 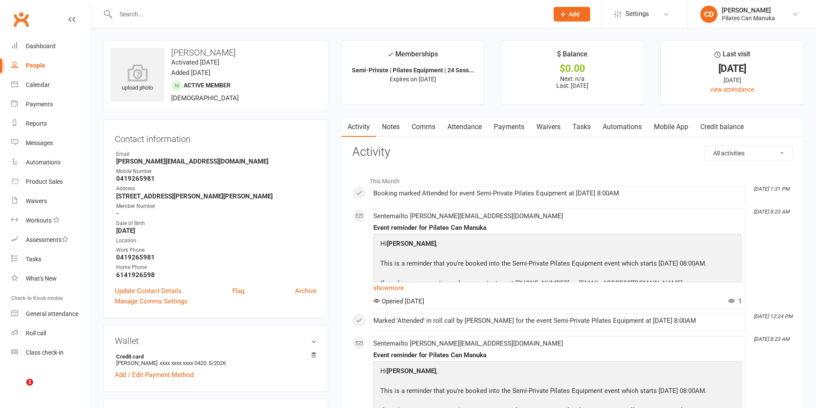 I want to click on div: $ Balance, so click(x=572, y=56).